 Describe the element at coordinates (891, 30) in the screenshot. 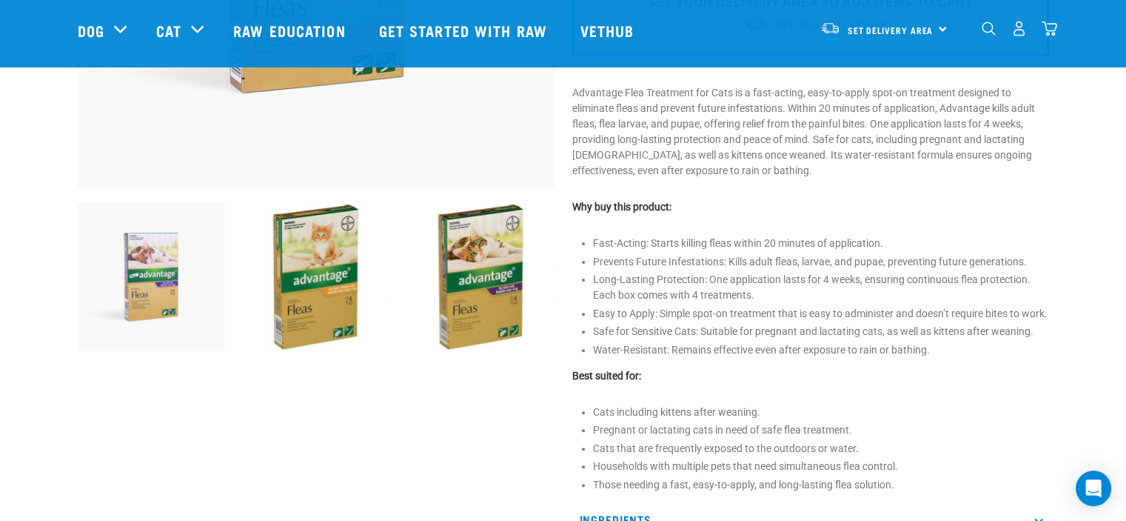

I see `span: Set Delivery Area` at that location.